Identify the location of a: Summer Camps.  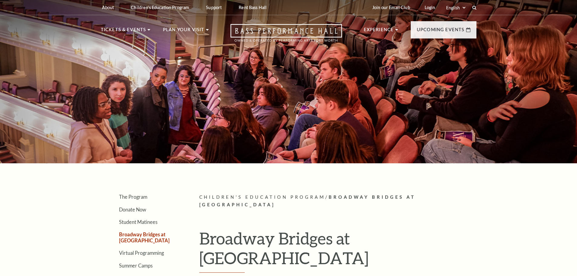
(136, 265).